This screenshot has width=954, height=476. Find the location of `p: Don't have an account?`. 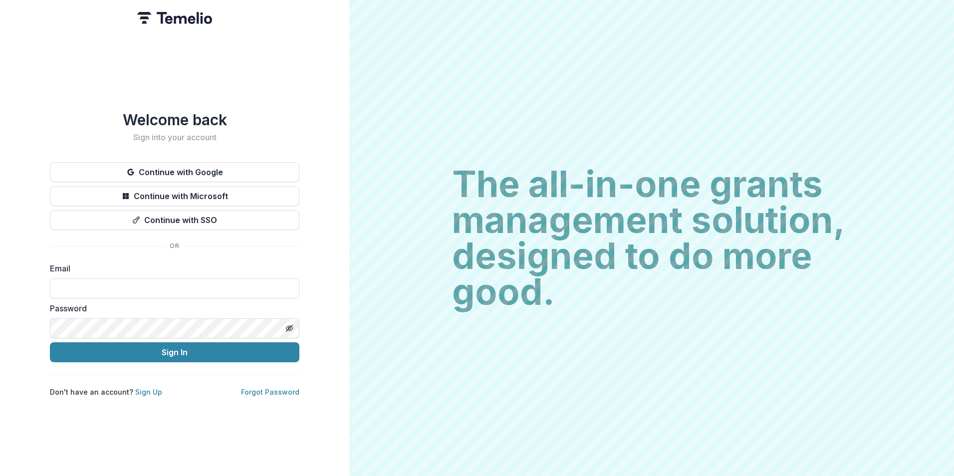

p: Don't have an account? is located at coordinates (106, 392).